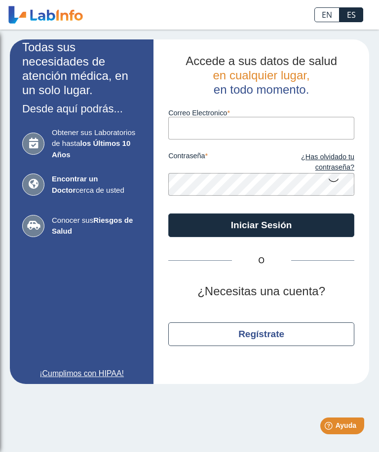  What do you see at coordinates (261, 261) in the screenshot?
I see `span: O` at bounding box center [261, 261].